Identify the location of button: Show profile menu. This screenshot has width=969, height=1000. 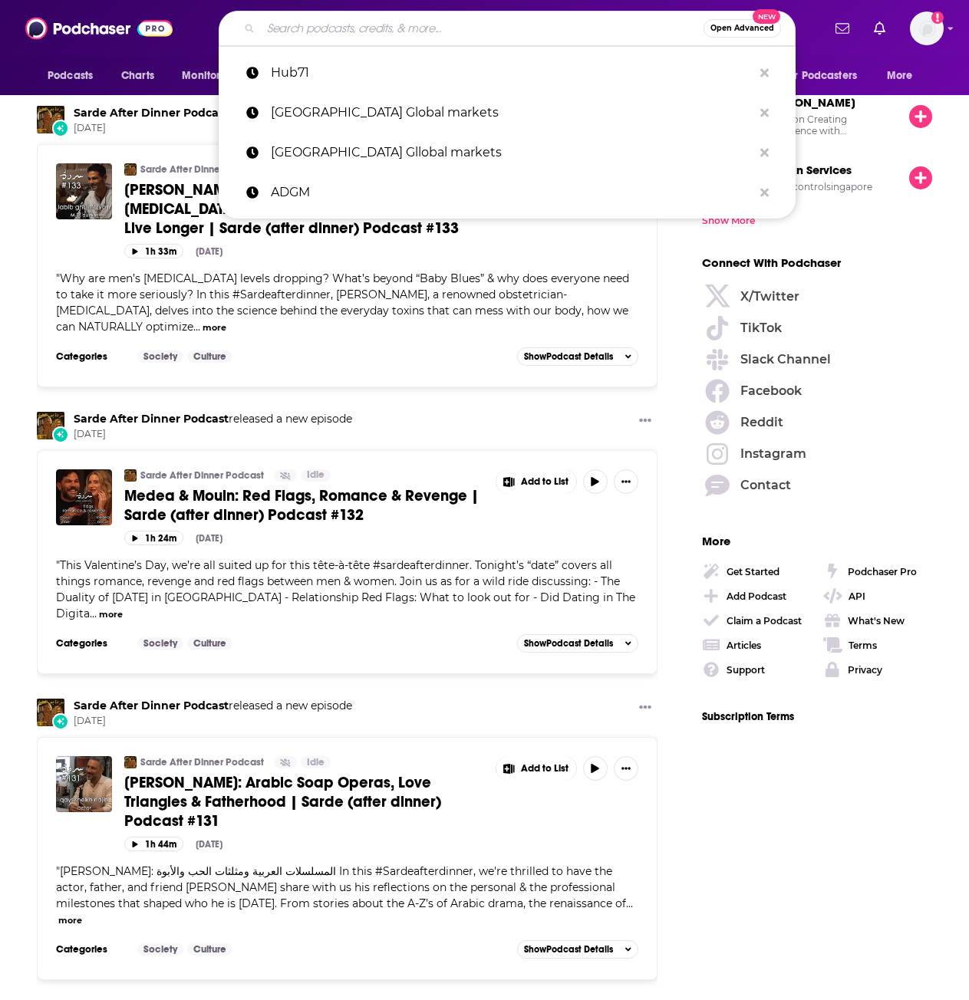
(927, 28).